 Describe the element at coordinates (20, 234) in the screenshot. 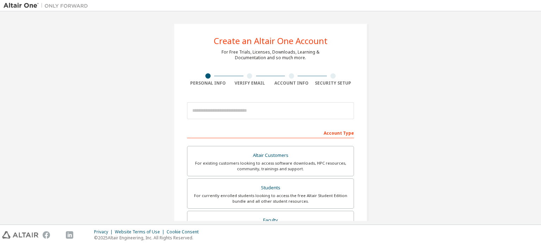

I see `img: altair_logo.svg` at that location.